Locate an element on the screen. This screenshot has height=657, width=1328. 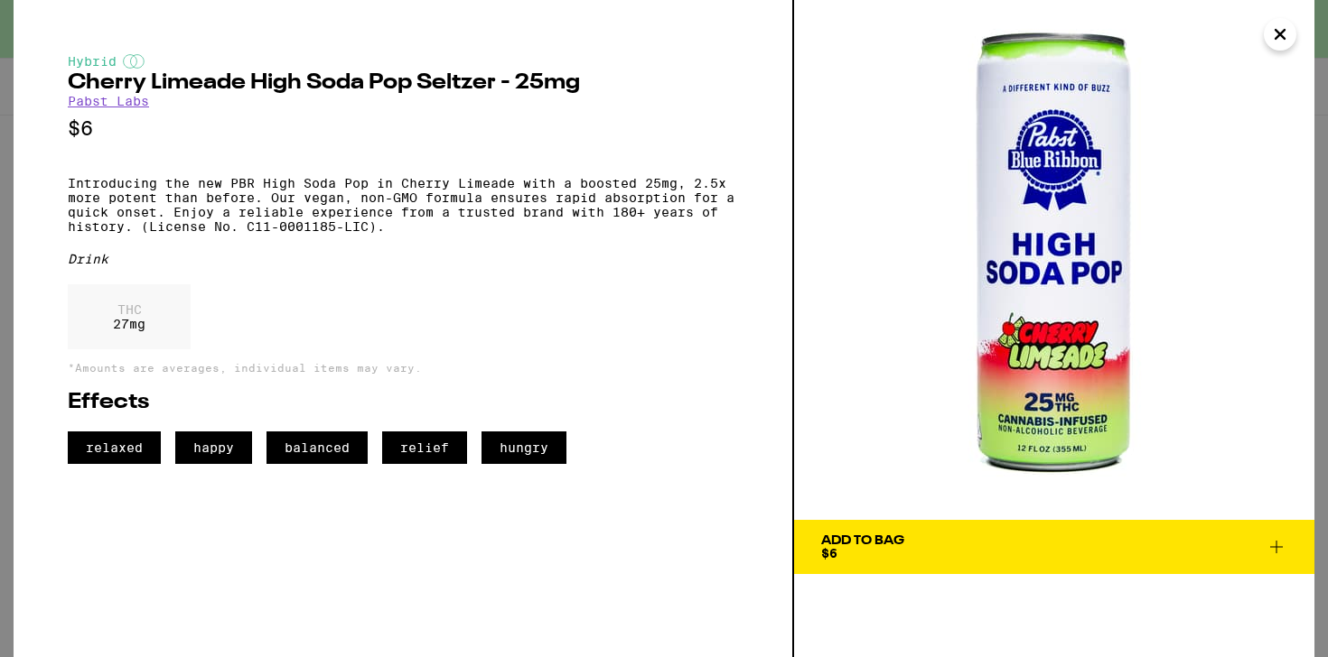
div: Add To Bag is located at coordinates (862, 541).